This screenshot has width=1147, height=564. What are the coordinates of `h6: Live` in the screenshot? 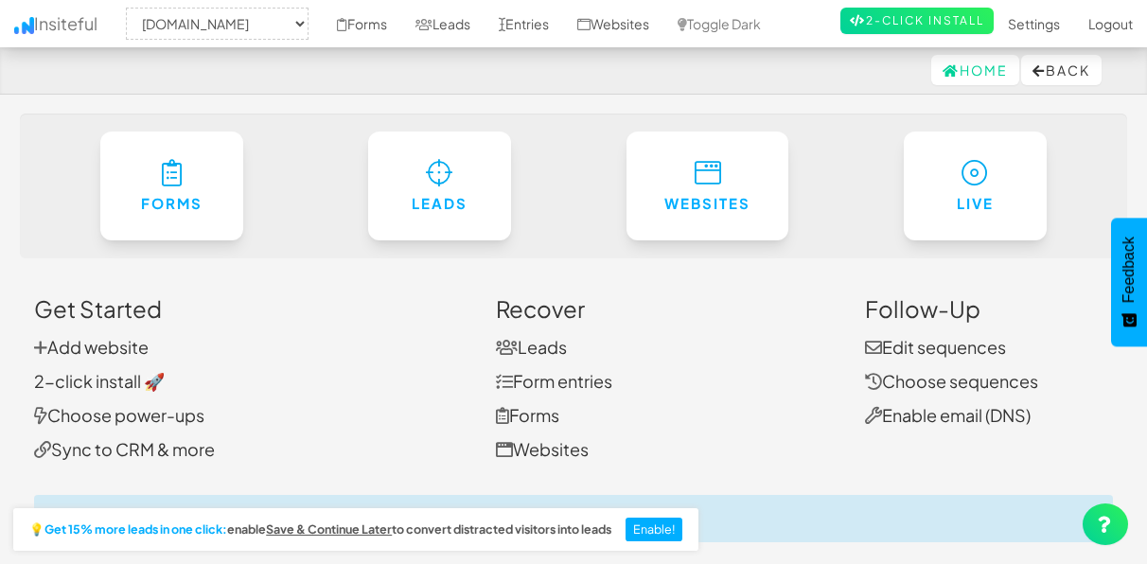 It's located at (976, 204).